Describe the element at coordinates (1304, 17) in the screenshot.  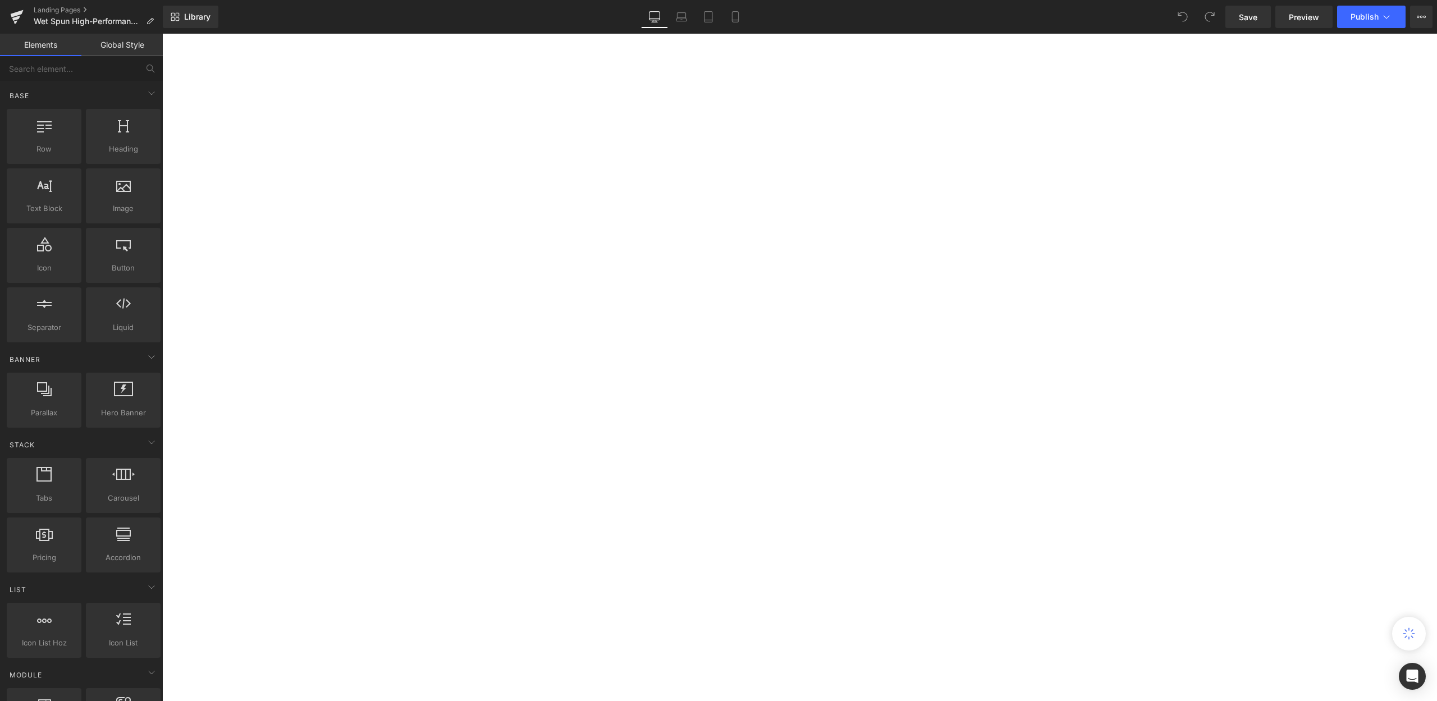
I see `span: Preview` at that location.